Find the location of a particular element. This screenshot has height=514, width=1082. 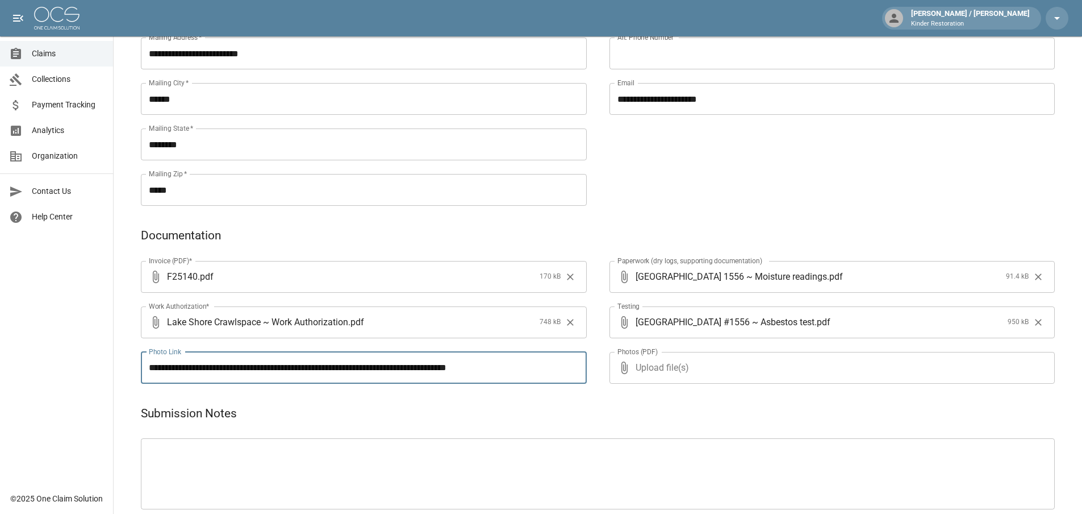

span: Collections is located at coordinates (68, 79).